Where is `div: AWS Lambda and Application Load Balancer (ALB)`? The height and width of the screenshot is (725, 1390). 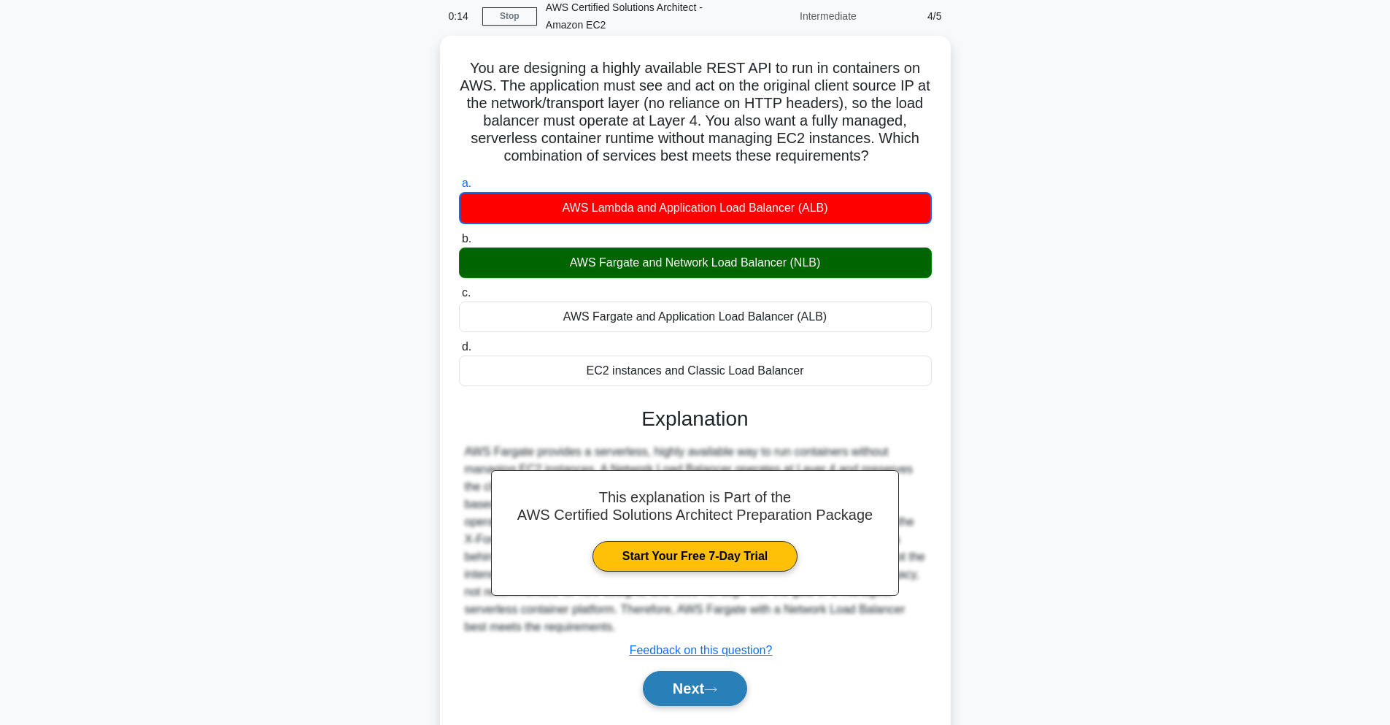
div: AWS Lambda and Application Load Balancer (ALB) is located at coordinates (696, 208).